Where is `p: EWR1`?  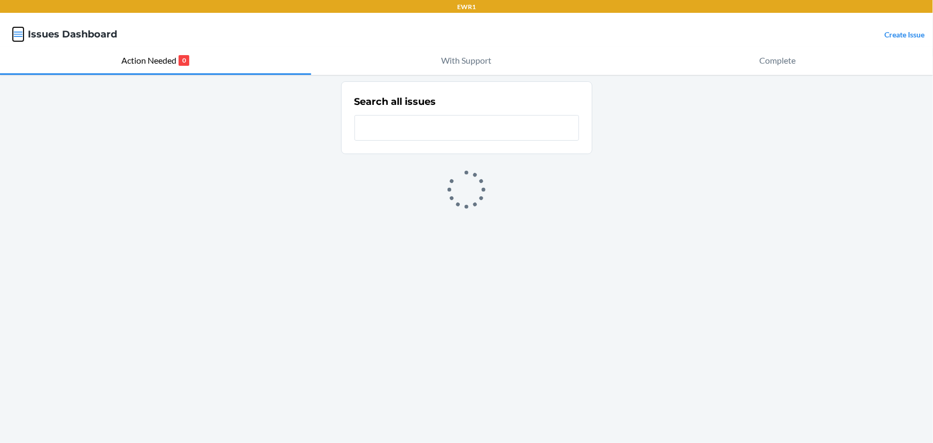 p: EWR1 is located at coordinates (466, 7).